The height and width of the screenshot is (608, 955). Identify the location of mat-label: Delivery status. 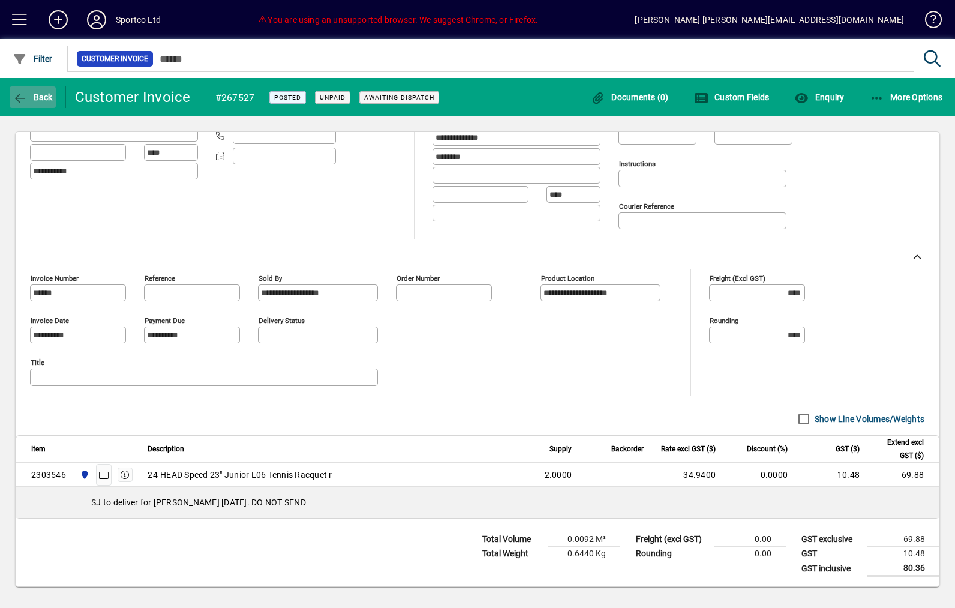
(281, 320).